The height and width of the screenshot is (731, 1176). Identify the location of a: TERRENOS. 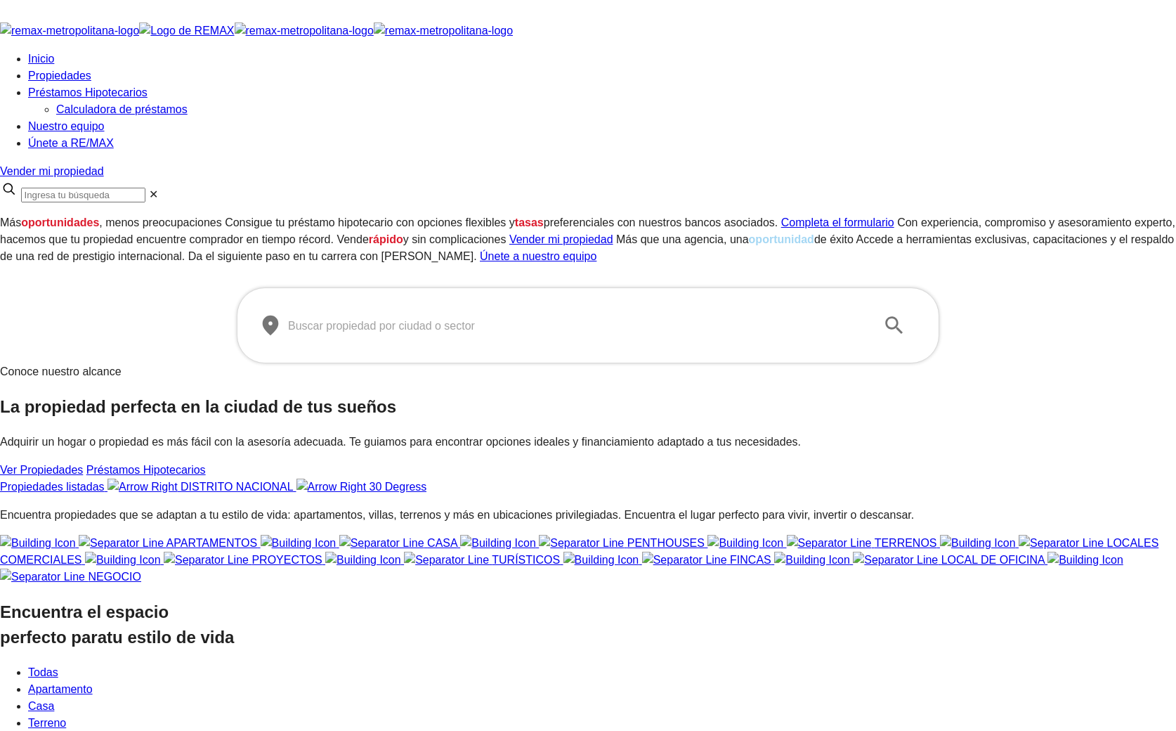
(824, 542).